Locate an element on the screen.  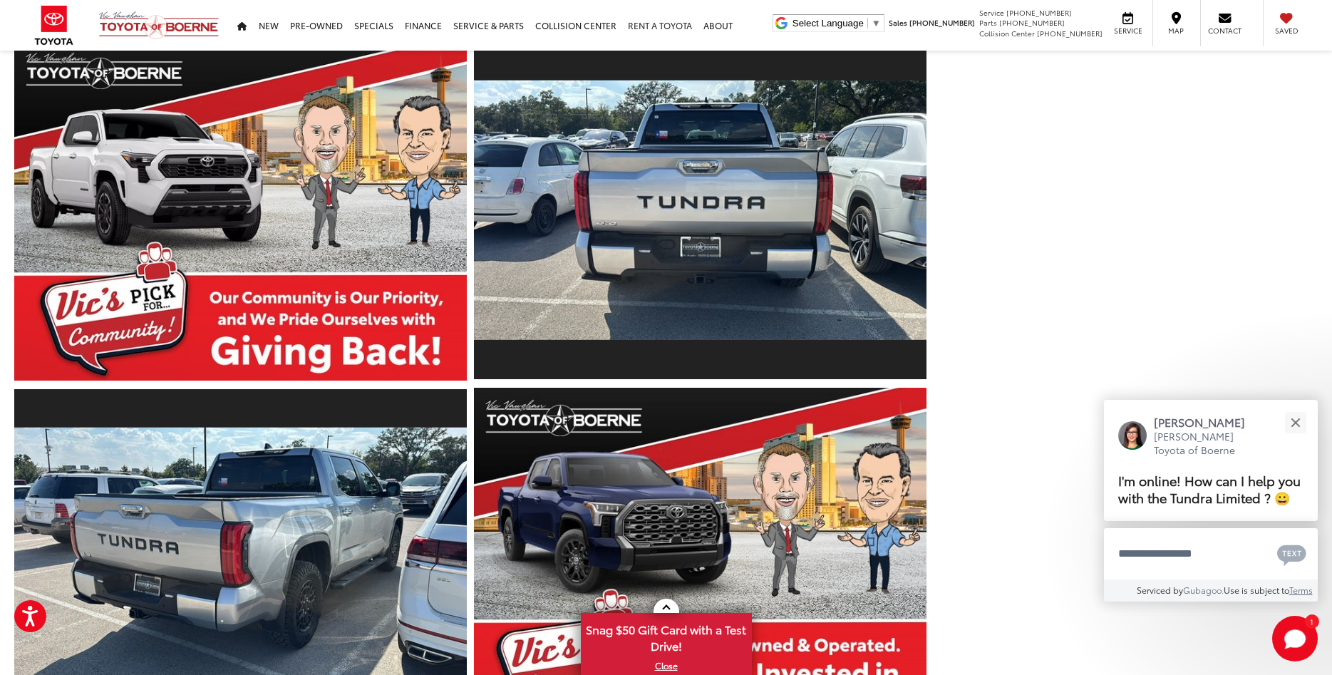
span: Contact is located at coordinates (1224, 31).